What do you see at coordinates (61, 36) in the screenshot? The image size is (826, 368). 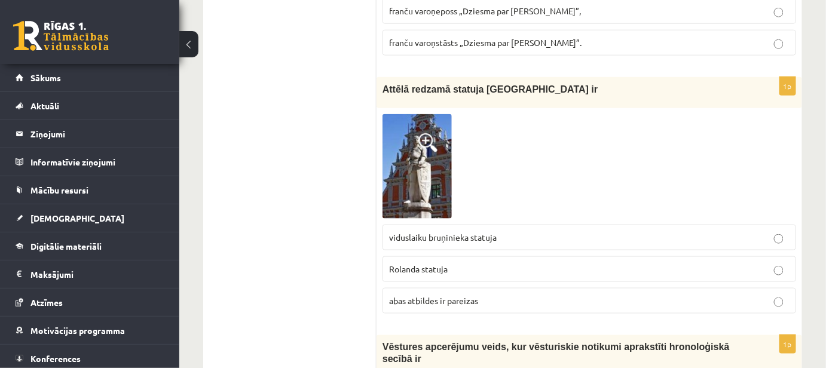 I see `a: Rīgas 1. Tālmācības vidusskola` at bounding box center [61, 36].